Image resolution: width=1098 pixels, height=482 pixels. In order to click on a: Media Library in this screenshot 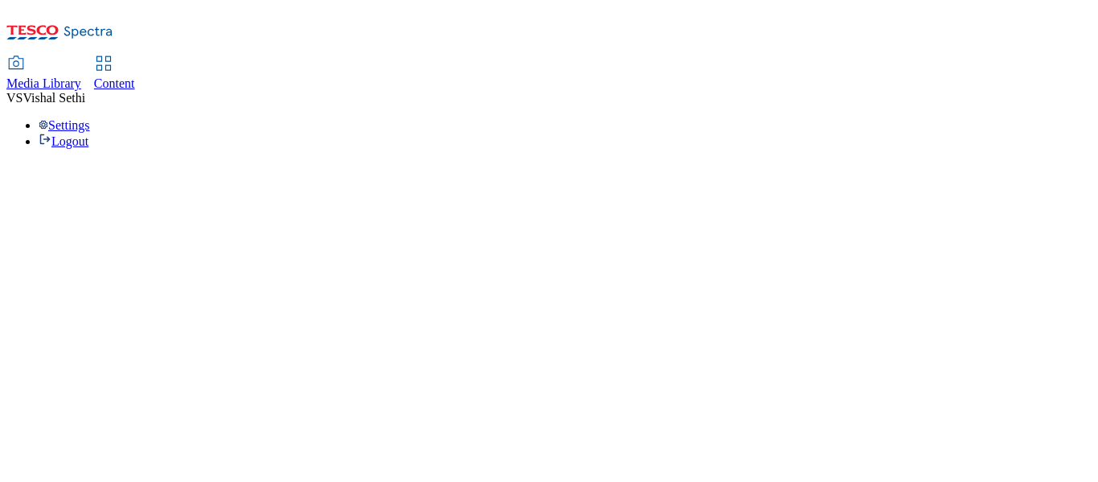, I will do `click(43, 74)`.